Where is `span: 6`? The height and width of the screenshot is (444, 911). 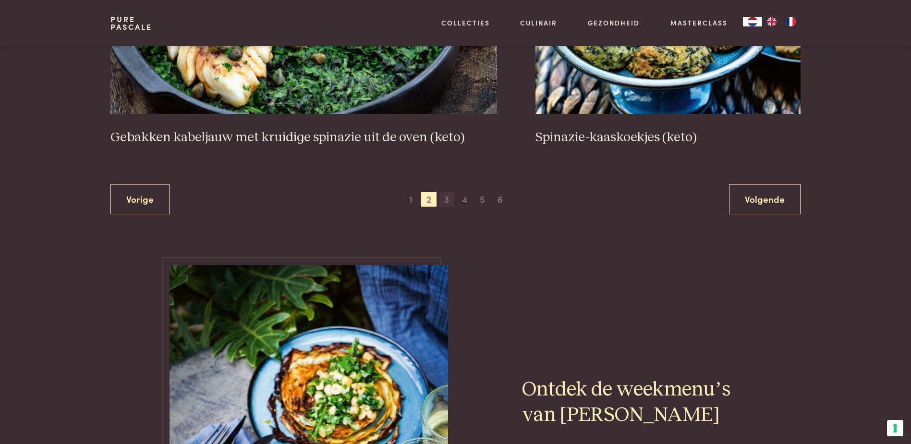 span: 6 is located at coordinates (500, 199).